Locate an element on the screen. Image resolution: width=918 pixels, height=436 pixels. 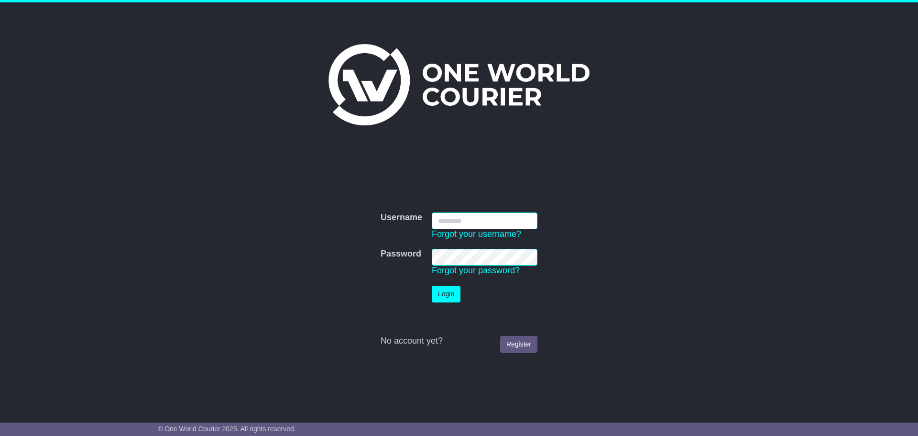
div: No account yet? is located at coordinates (459, 341).